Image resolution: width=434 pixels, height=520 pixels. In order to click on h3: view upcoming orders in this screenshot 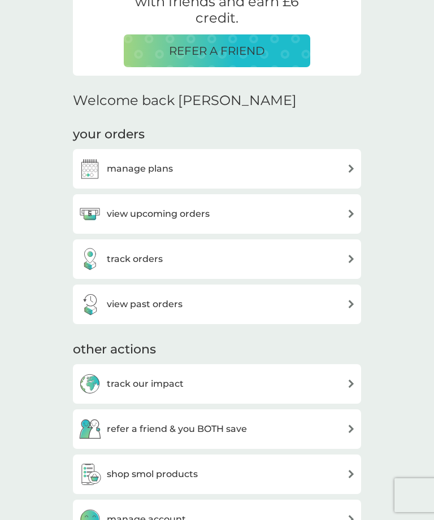, I will do `click(158, 214)`.